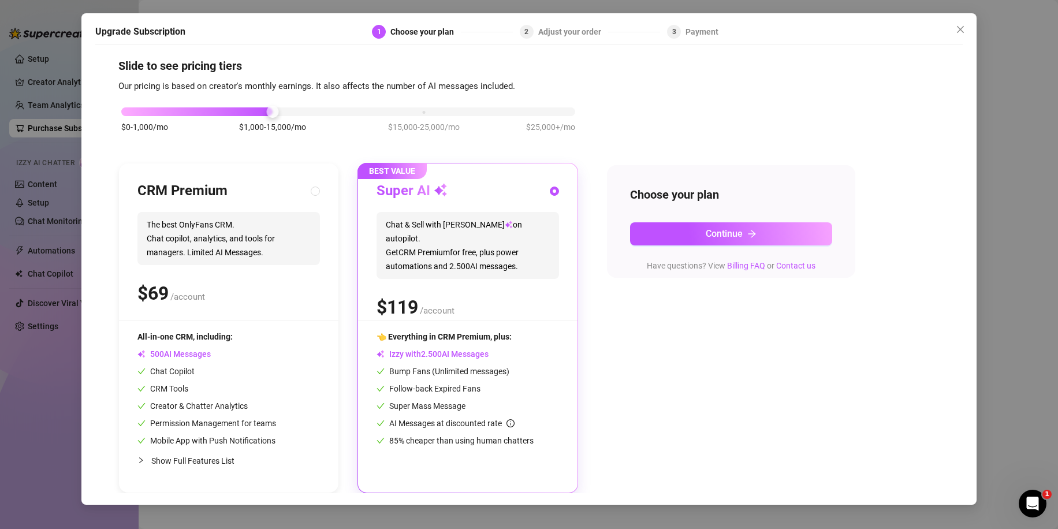 The width and height of the screenshot is (1058, 529). Describe the element at coordinates (746, 266) in the screenshot. I see `a: Billing FAQ` at that location.